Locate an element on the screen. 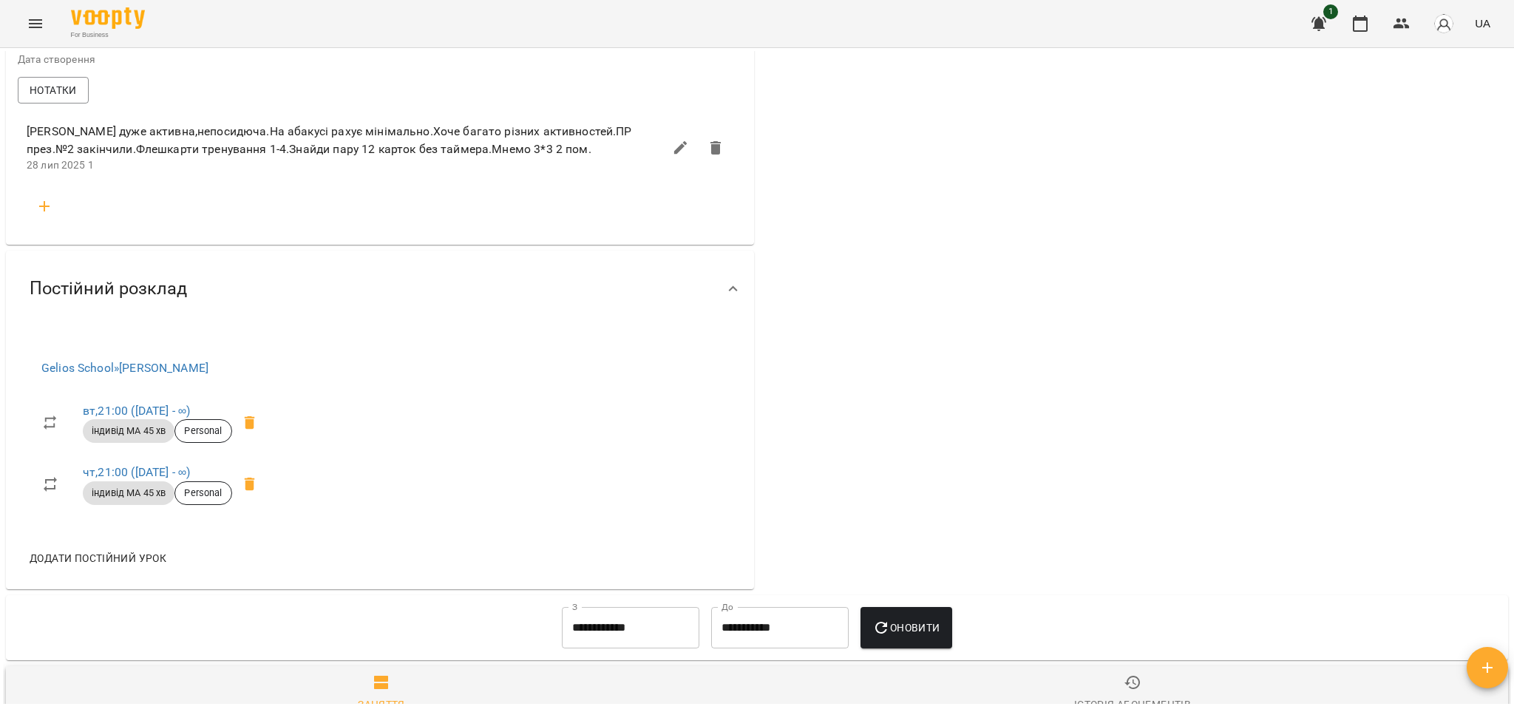 This screenshot has width=1514, height=712. img: avatar_s.png is located at coordinates (1444, 24).